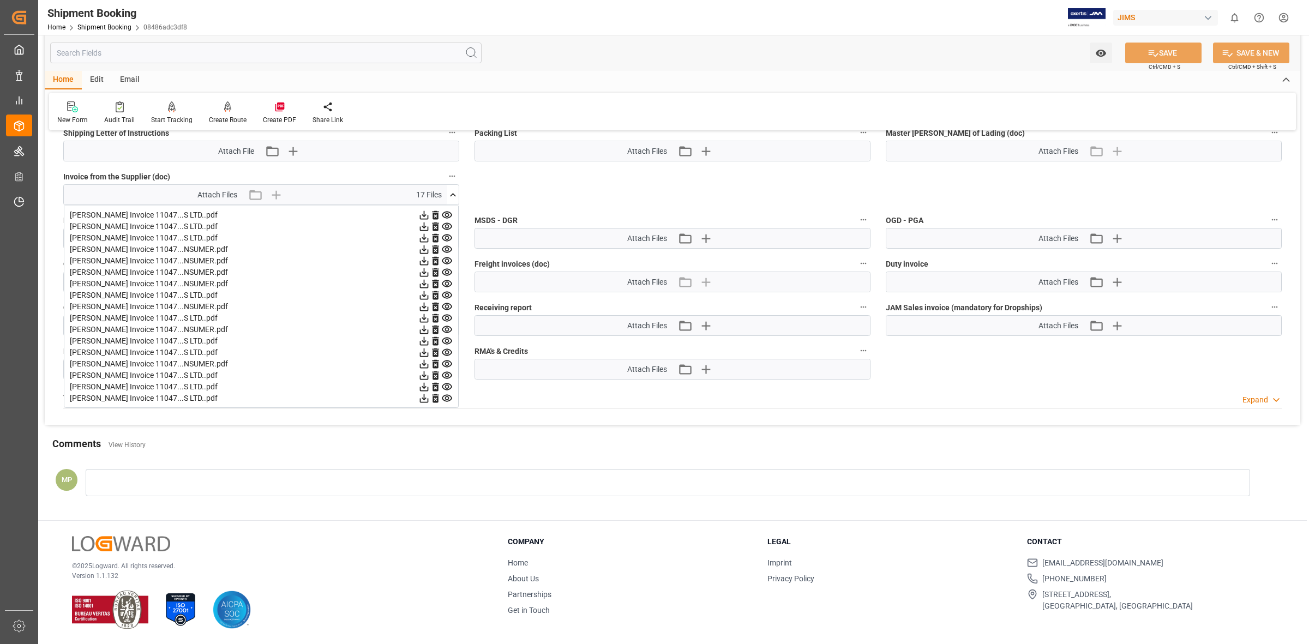  I want to click on div: Edit, so click(97, 80).